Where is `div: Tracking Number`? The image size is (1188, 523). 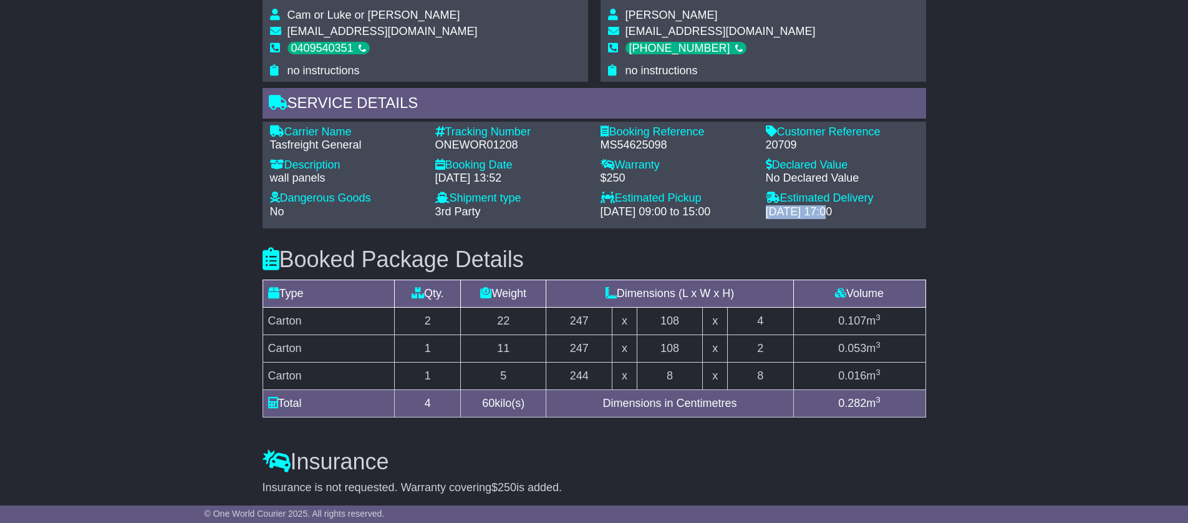
div: Tracking Number is located at coordinates (511, 132).